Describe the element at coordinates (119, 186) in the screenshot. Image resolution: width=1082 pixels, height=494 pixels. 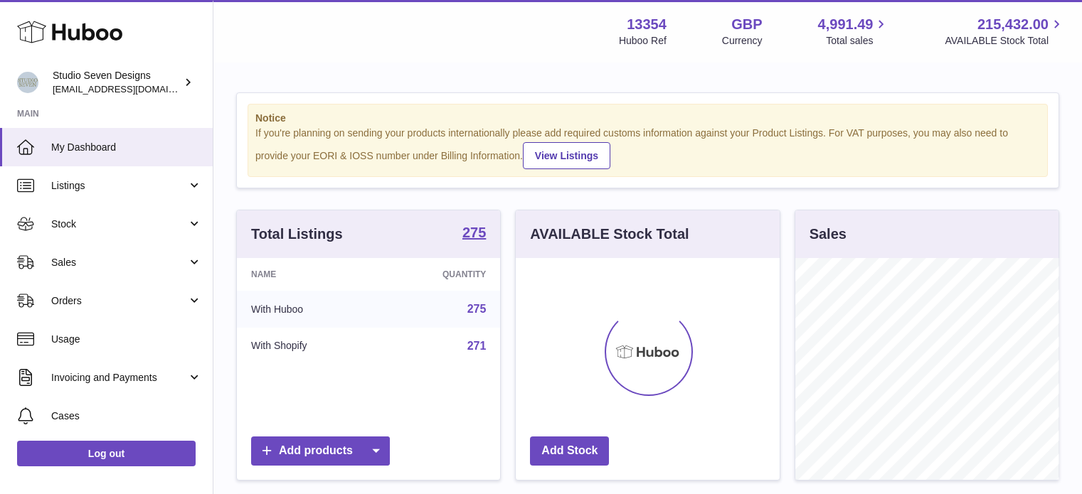
I see `span: Listings` at that location.